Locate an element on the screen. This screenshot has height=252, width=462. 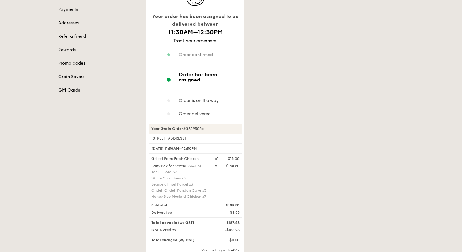
span: Order has been assigned is located at coordinates (209, 77).